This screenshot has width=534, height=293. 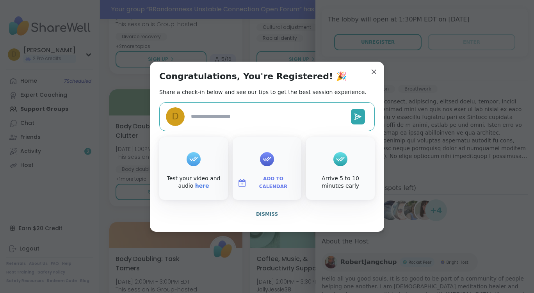 What do you see at coordinates (202, 186) in the screenshot?
I see `a: here` at bounding box center [202, 186].